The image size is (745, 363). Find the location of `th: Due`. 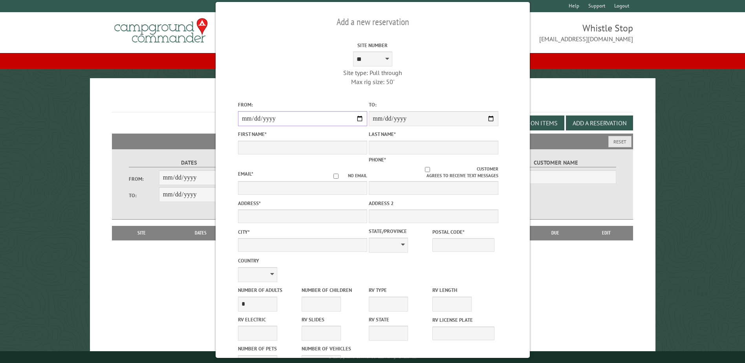

th: Due is located at coordinates (555, 233).